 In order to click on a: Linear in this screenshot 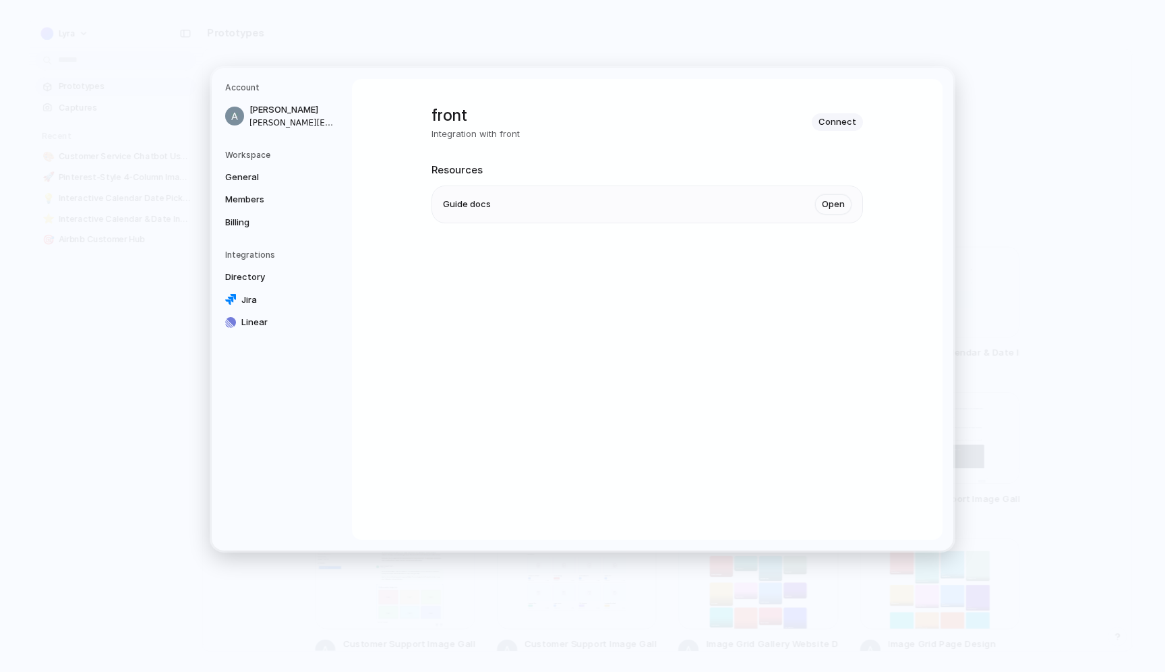, I will do `click(280, 322)`.